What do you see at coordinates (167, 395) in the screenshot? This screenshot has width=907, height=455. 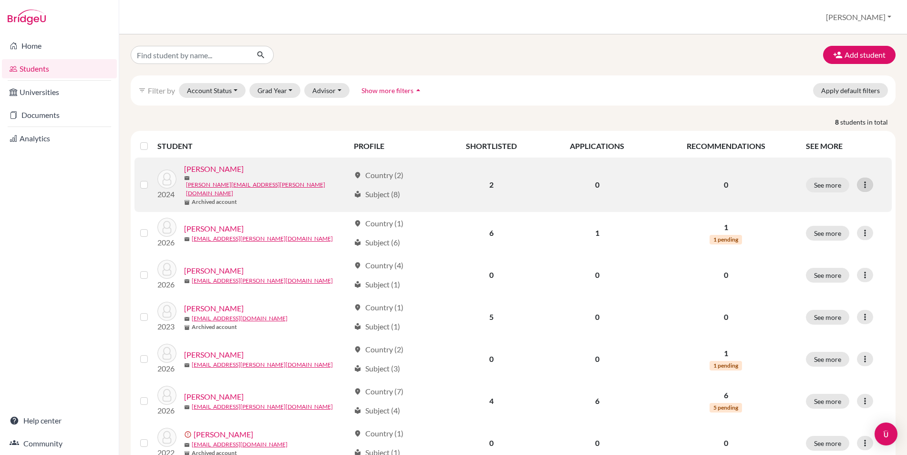 I see `img: McLintock, James` at bounding box center [167, 395].